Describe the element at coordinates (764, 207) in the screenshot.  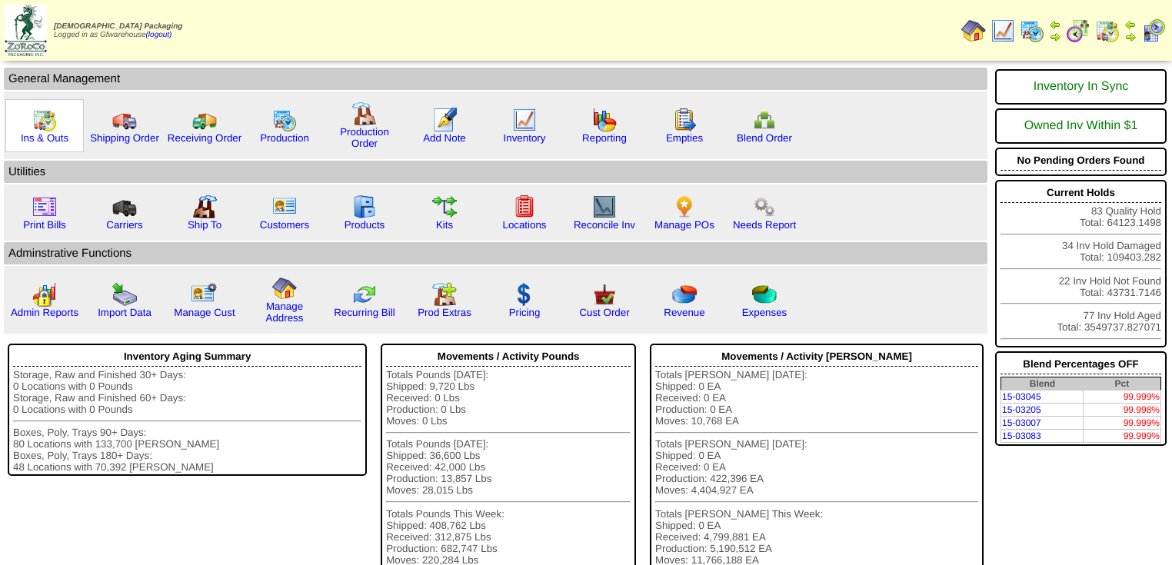
I see `img: workflow.png` at that location.